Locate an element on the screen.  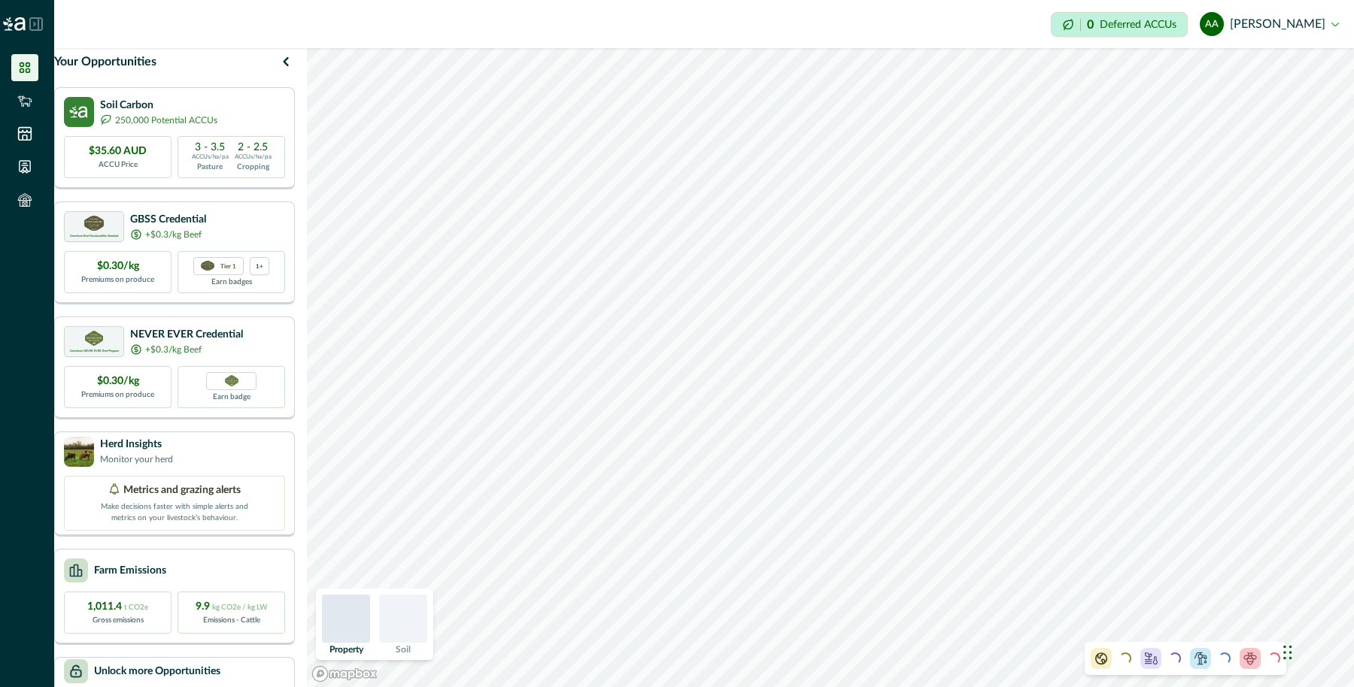
p: Herd Insights is located at coordinates (136, 445).